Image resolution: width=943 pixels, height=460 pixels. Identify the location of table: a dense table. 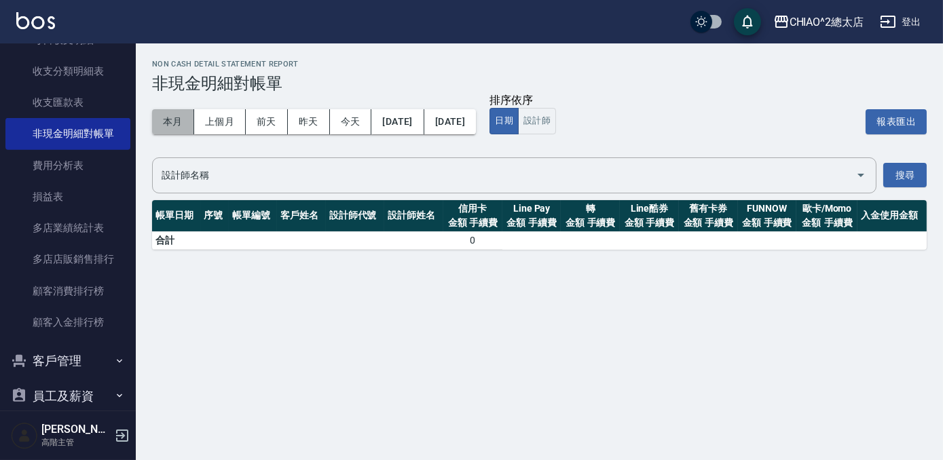
(539, 225).